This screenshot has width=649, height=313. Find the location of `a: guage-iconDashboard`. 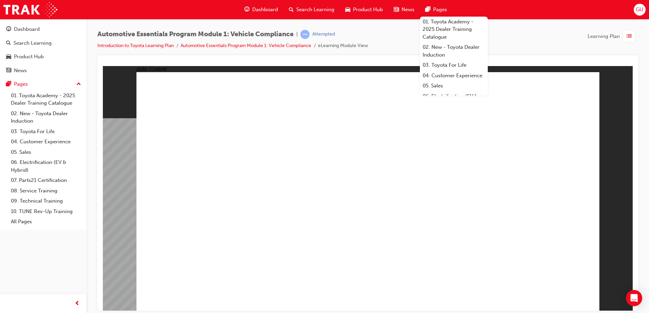

a: guage-iconDashboard is located at coordinates (261, 9).